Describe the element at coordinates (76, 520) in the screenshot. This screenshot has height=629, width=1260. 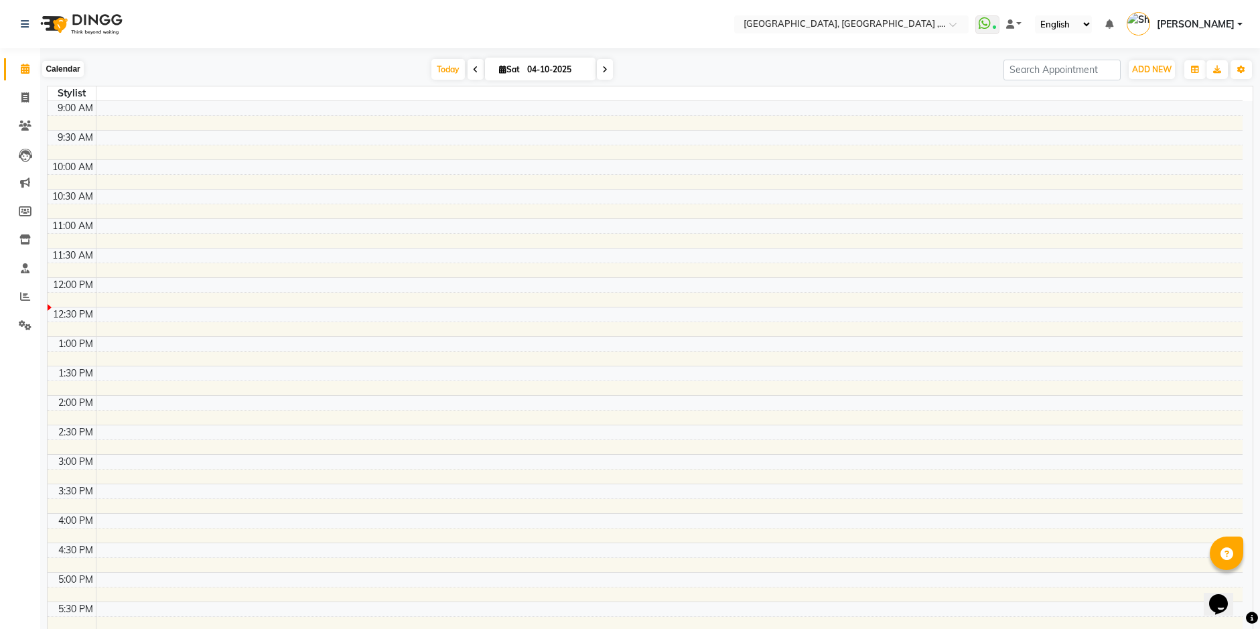
I see `div: 4:00 PM` at that location.